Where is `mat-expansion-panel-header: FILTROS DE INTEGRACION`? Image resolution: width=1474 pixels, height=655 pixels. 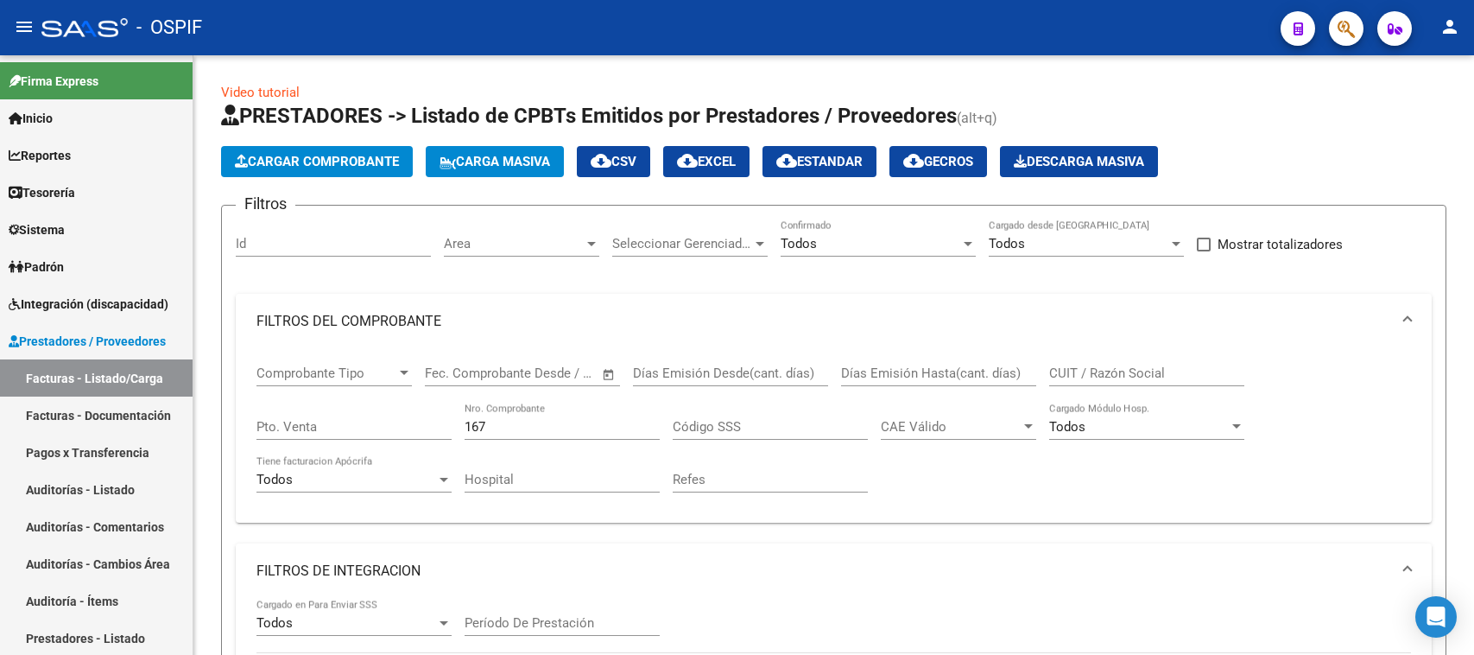
mat-expansion-panel-header: FILTROS DE INTEGRACION is located at coordinates (833, 571).